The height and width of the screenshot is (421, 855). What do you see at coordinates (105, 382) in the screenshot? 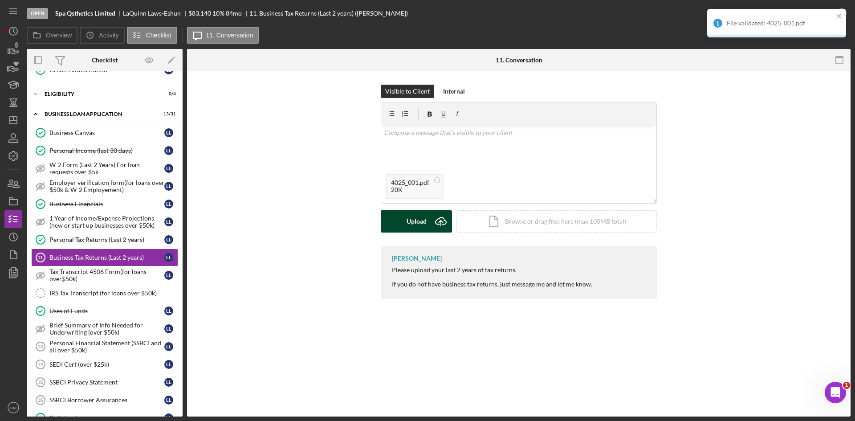
I see `a: 15SSBCI Privacy StatementLL` at bounding box center [105, 382].